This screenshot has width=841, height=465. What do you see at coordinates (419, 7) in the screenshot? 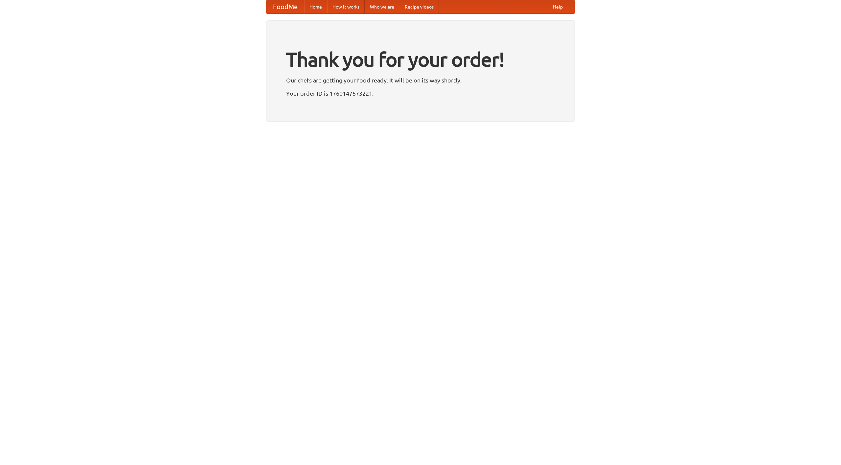
I see `a: Recipe videos` at bounding box center [419, 7].